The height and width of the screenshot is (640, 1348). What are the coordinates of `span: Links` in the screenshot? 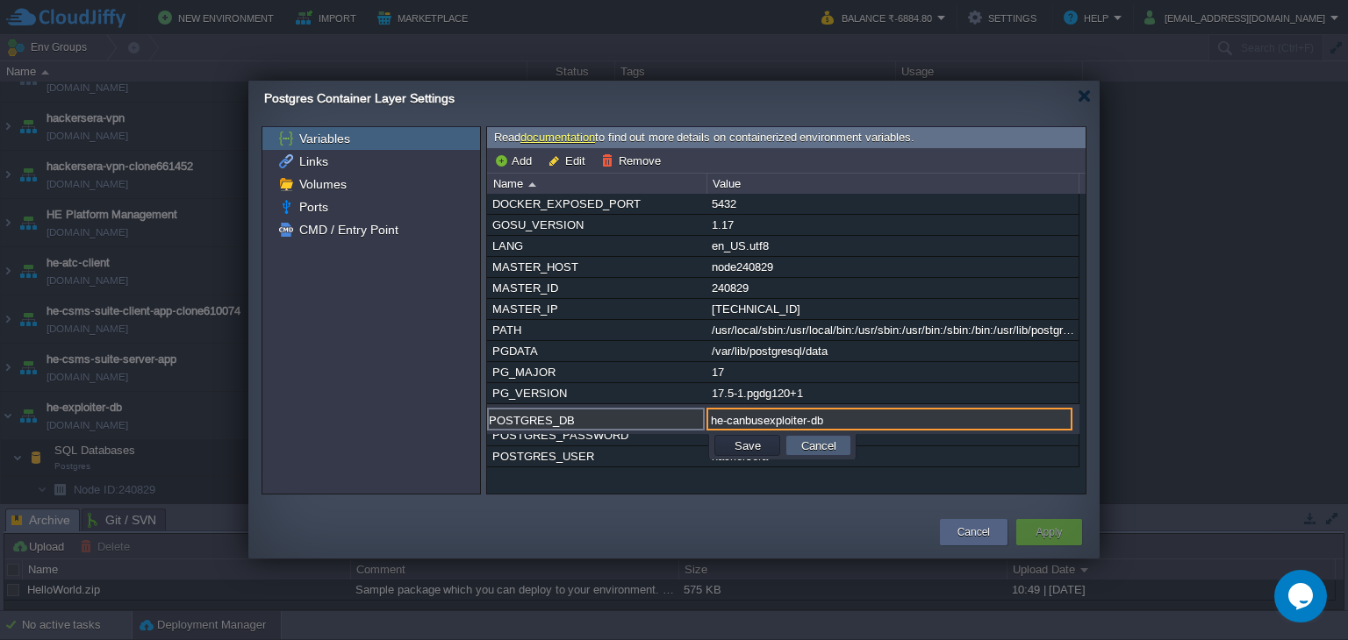 It's located at (313, 161).